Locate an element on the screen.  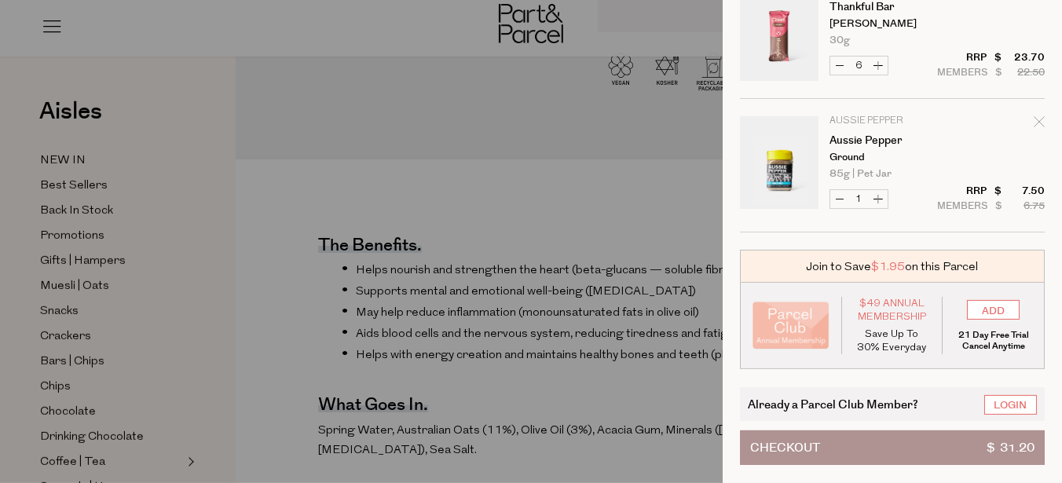
input: QTY Aussie Pepper is located at coordinates (859, 199).